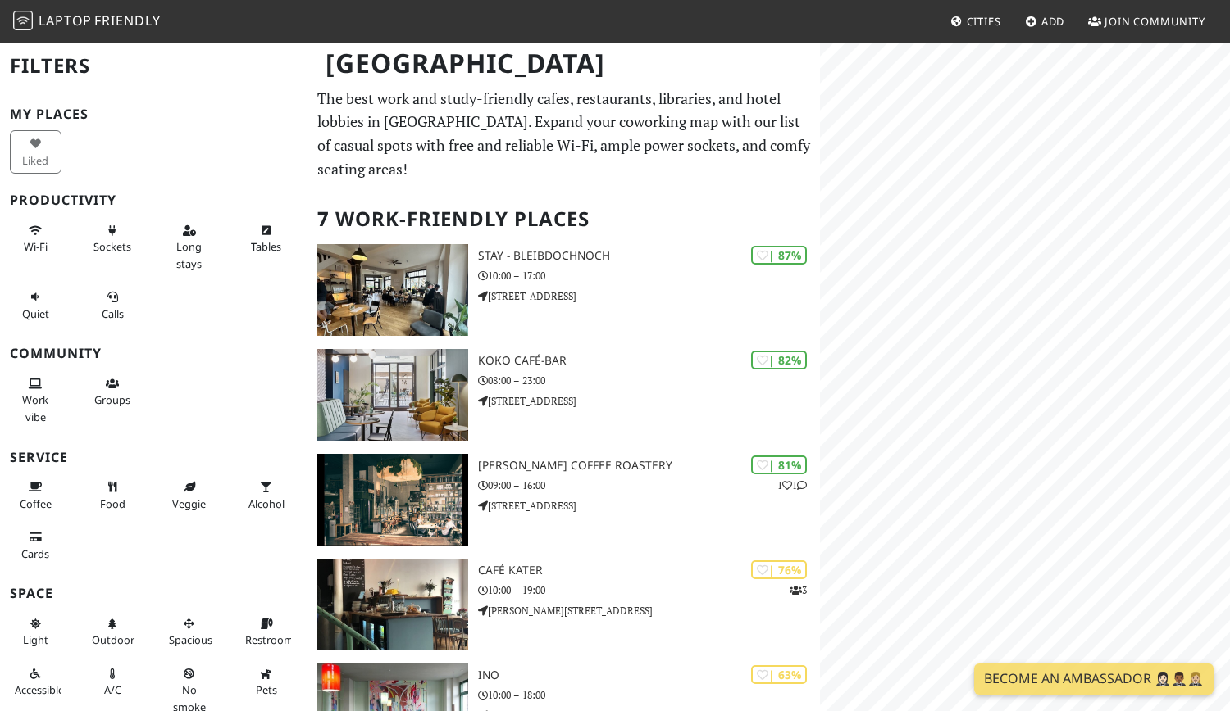 This screenshot has height=711, width=1230. Describe the element at coordinates (112, 239) in the screenshot. I see `button: Sockets` at that location.